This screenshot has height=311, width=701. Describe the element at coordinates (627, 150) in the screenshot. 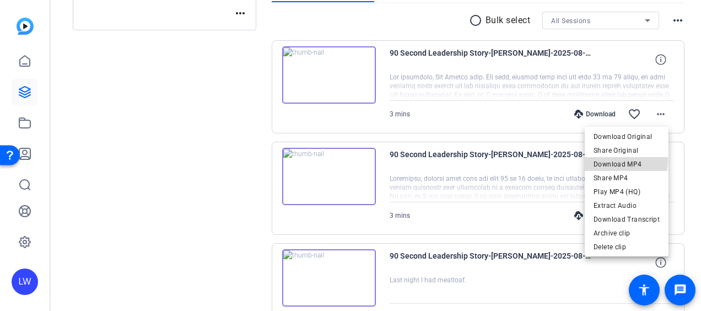

I see `span: Share Original` at that location.